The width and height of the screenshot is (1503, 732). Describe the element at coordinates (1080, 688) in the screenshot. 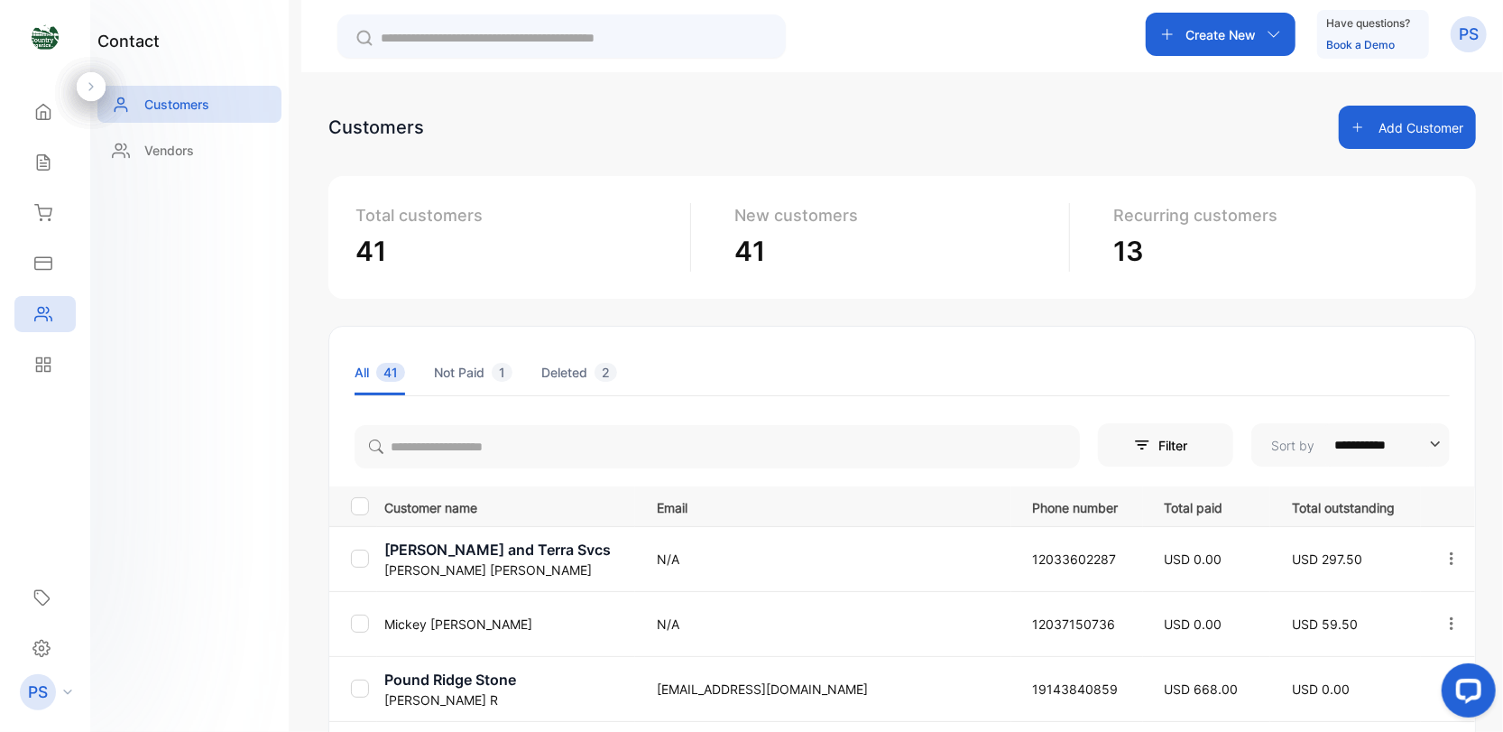

I see `p: 19143840859` at that location.